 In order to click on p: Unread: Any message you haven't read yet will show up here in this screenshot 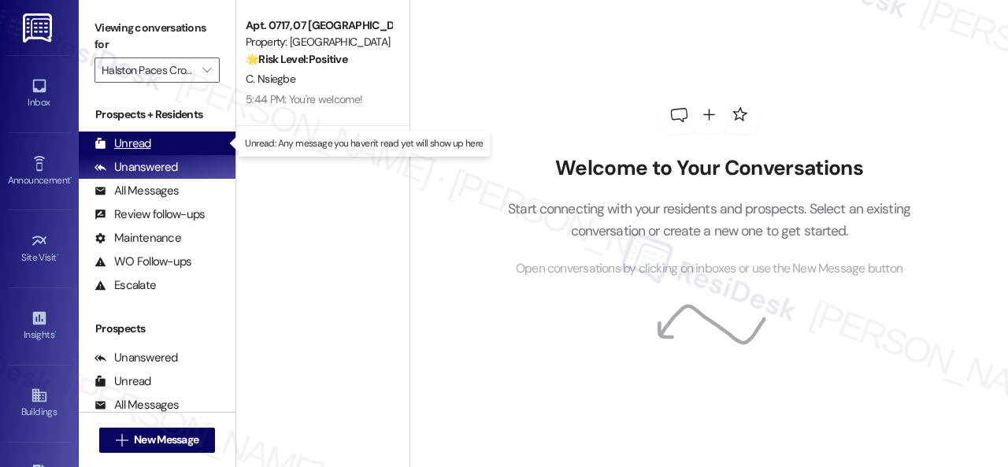, I will do `click(364, 143)`.